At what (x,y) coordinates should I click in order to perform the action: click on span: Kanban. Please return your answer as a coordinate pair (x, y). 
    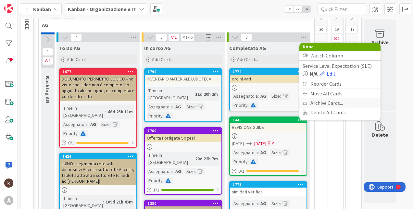
    Looking at the image, I should click on (42, 9).